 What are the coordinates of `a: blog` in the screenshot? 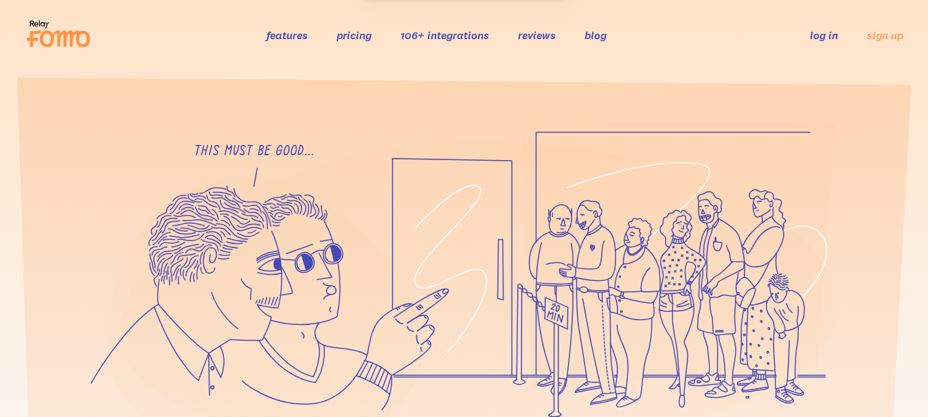 It's located at (596, 35).